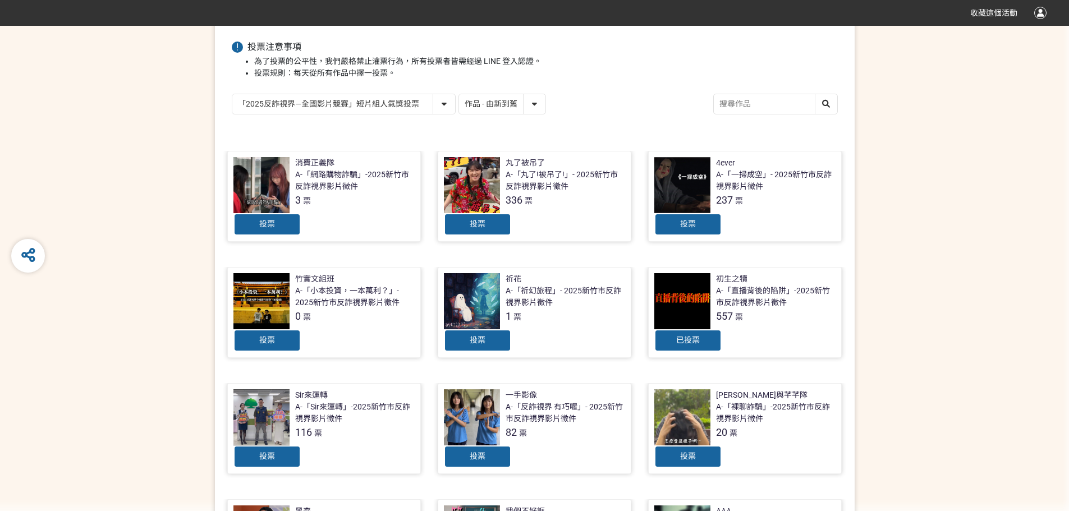  I want to click on div: 丸了被吊了, so click(525, 163).